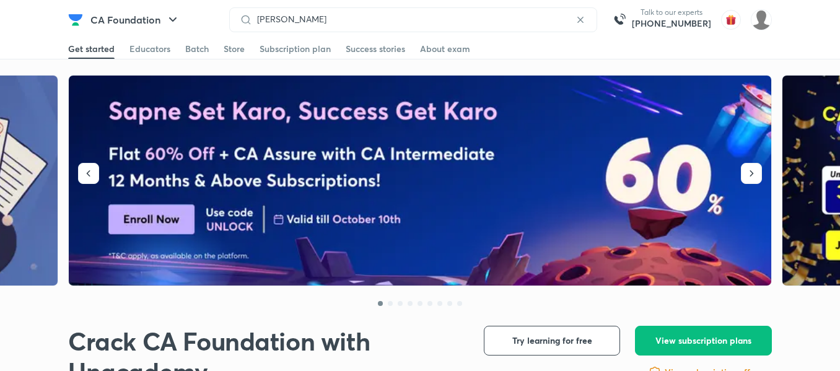 The width and height of the screenshot is (840, 371). What do you see at coordinates (150, 49) in the screenshot?
I see `div: Educators` at bounding box center [150, 49].